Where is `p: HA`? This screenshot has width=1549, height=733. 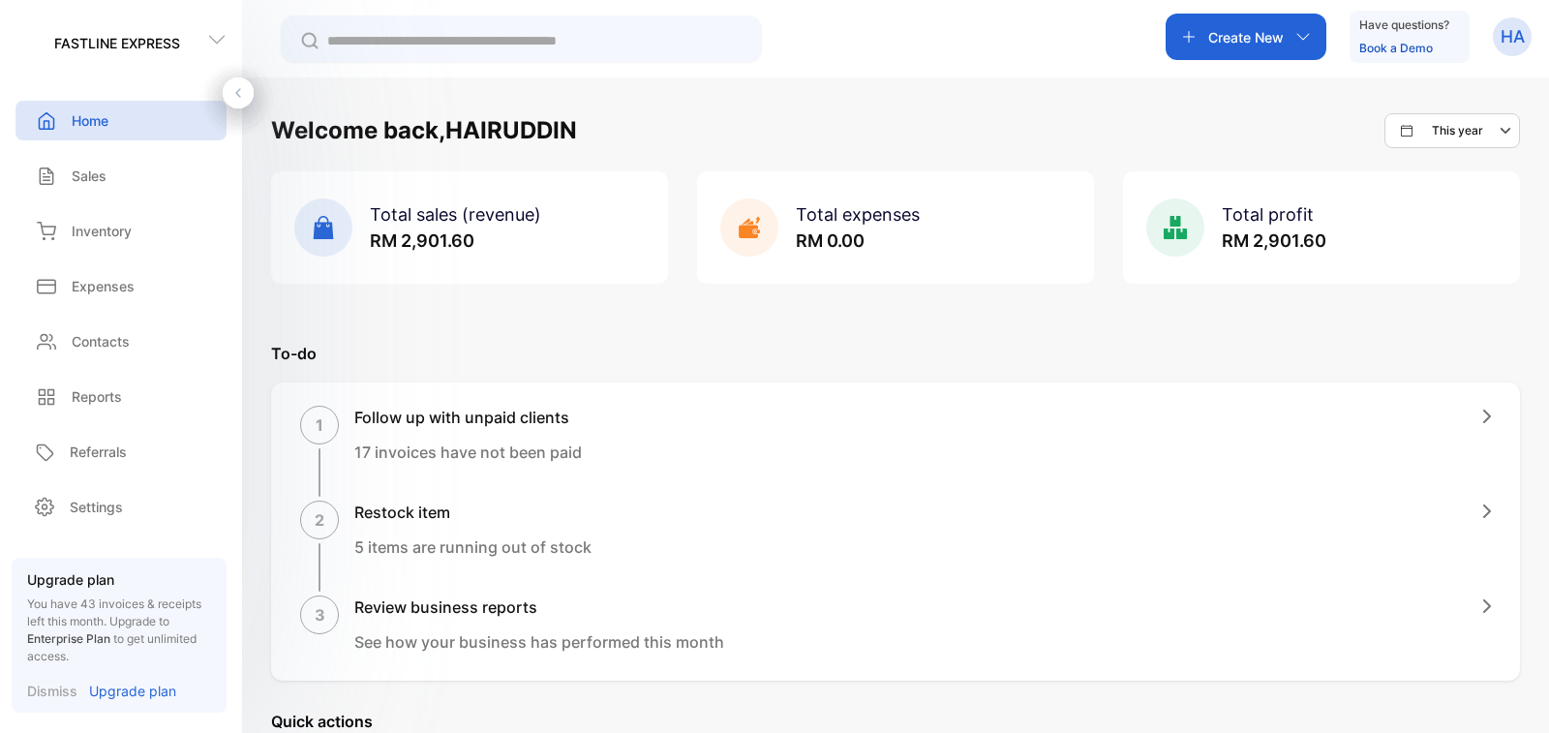
p: HA is located at coordinates (1512, 37).